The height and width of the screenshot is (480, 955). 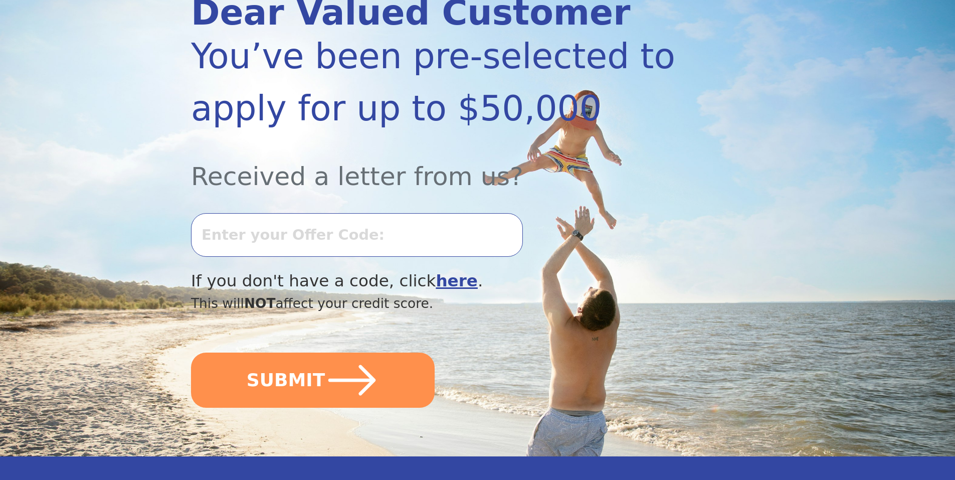 I want to click on button: SUBMIT, so click(x=313, y=380).